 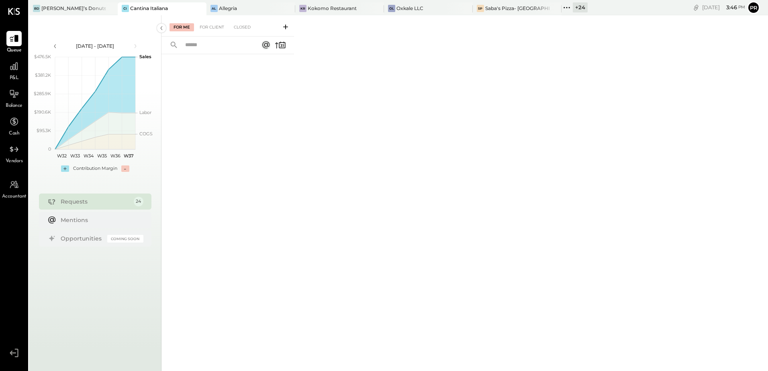 I want to click on div: Allegria, so click(x=228, y=8).